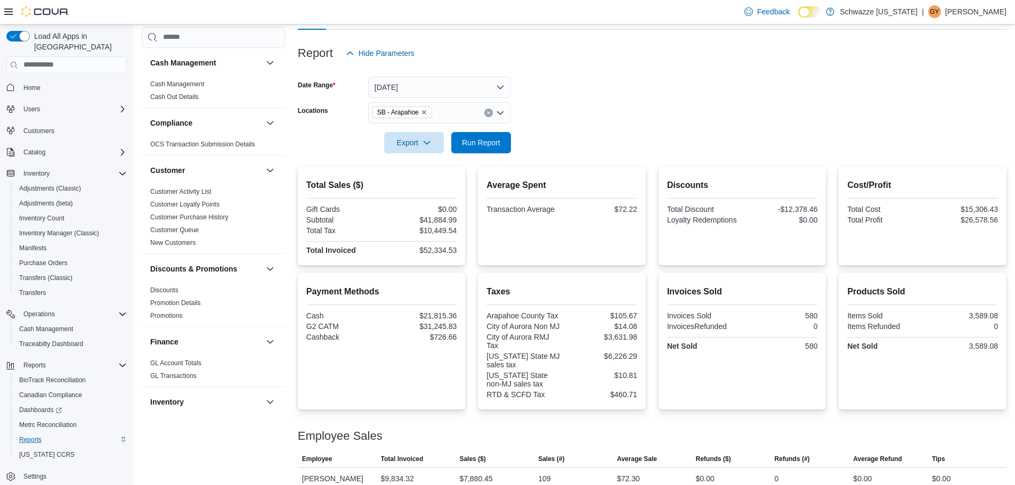 This screenshot has height=485, width=1015. What do you see at coordinates (71, 293) in the screenshot?
I see `button: Transfers` at bounding box center [71, 293].